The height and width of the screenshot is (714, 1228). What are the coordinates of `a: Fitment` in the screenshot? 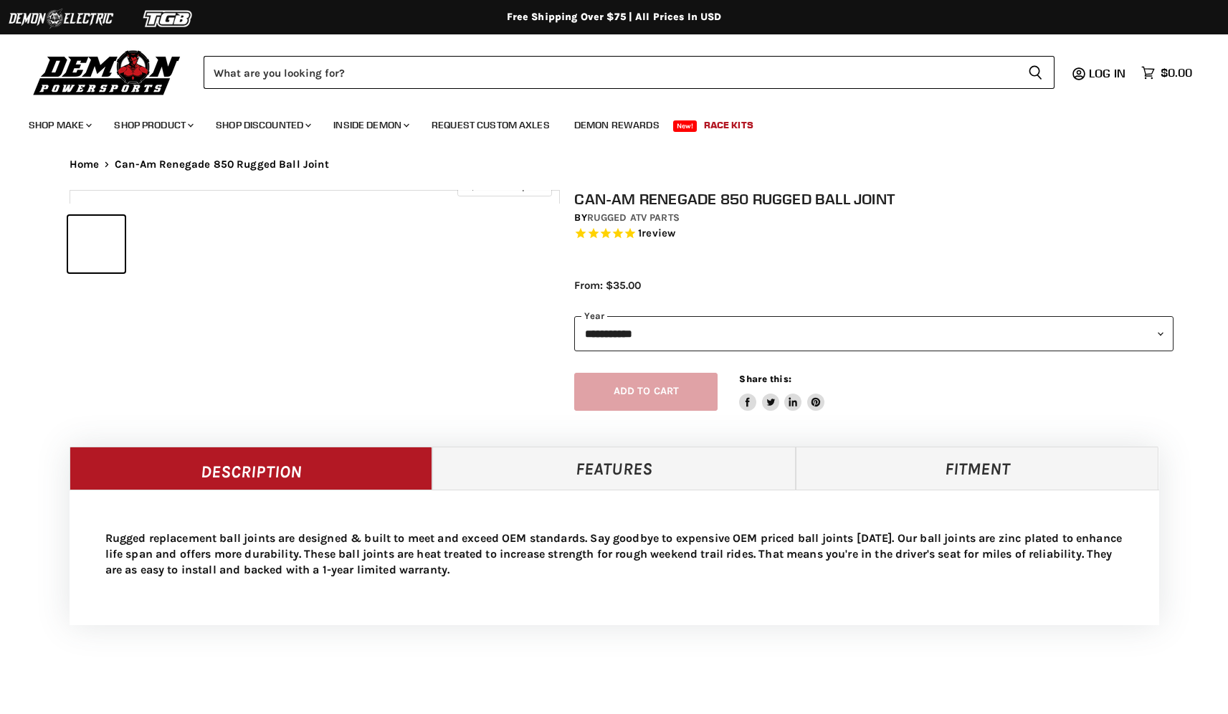 It's located at (977, 468).